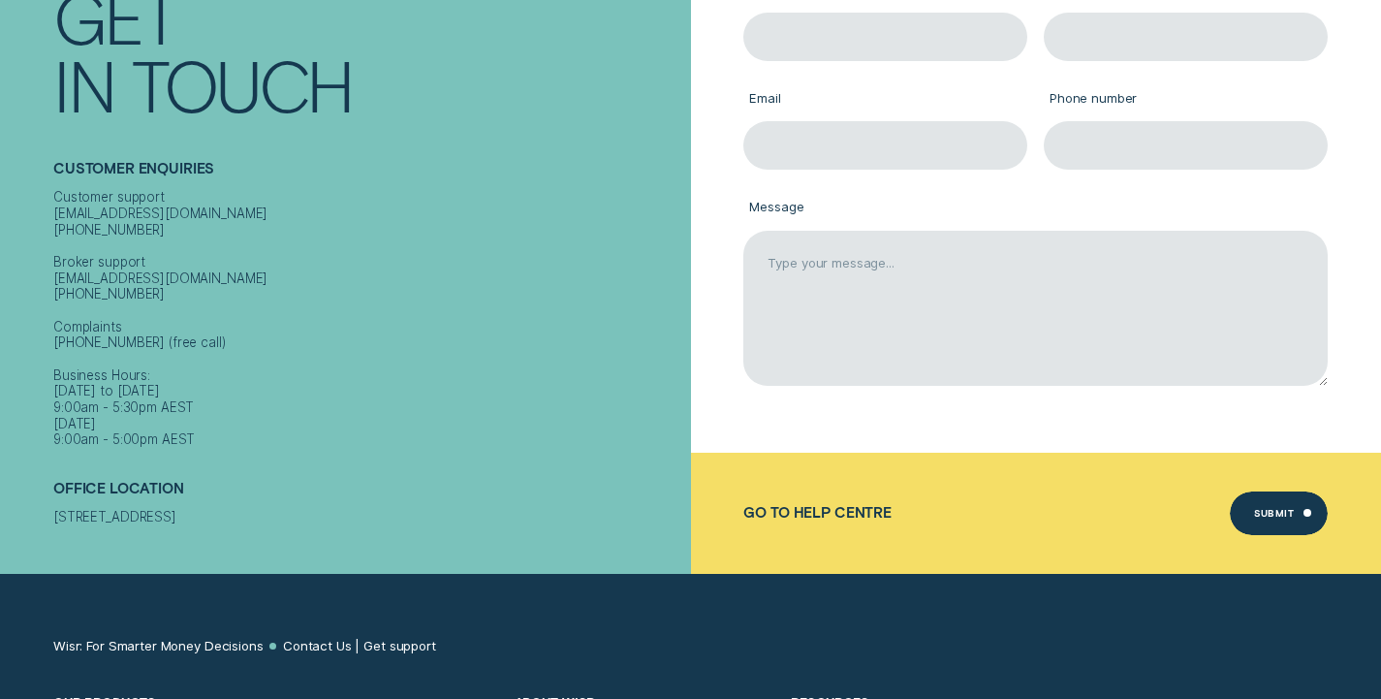 This screenshot has height=699, width=1381. I want to click on h2: Customer Enquiries, so click(367, 174).